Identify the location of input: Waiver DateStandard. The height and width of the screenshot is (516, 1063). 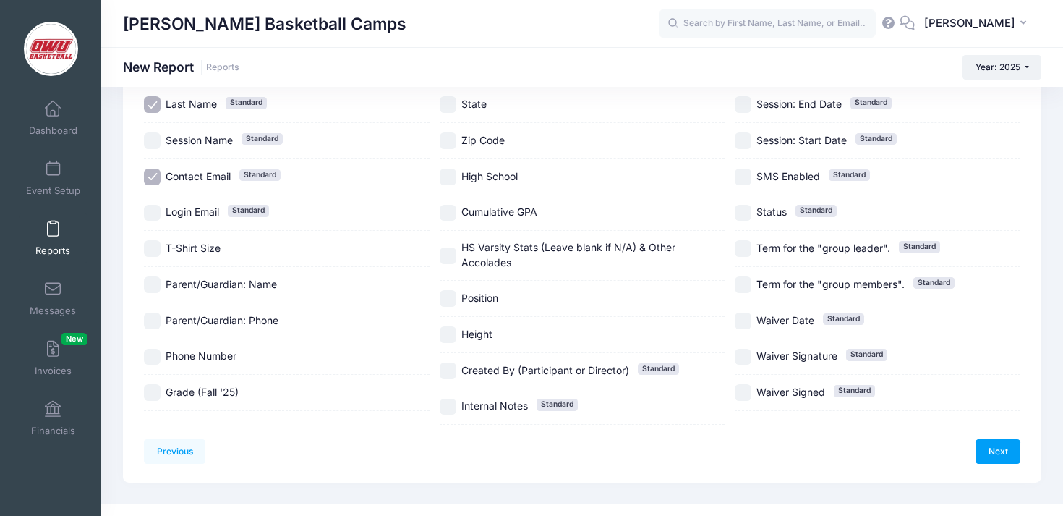
(743, 320).